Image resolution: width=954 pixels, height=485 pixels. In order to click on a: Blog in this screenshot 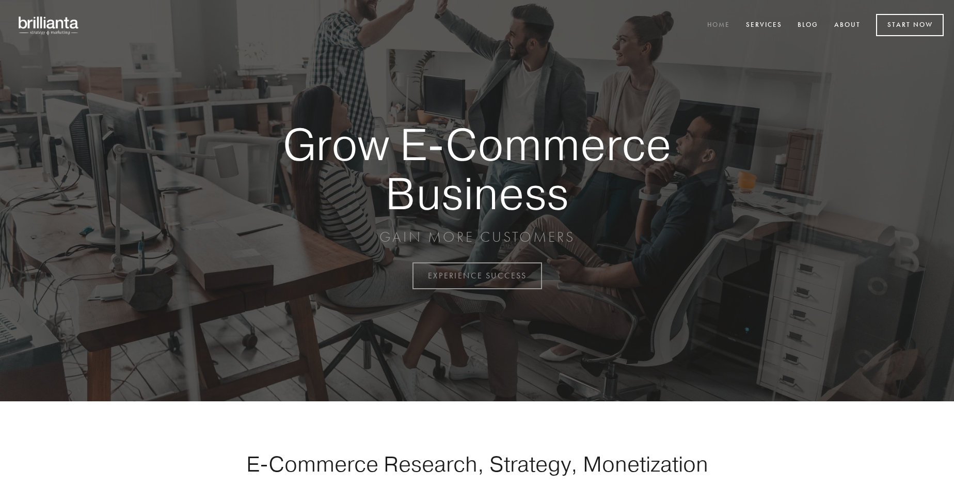, I will do `click(808, 25)`.